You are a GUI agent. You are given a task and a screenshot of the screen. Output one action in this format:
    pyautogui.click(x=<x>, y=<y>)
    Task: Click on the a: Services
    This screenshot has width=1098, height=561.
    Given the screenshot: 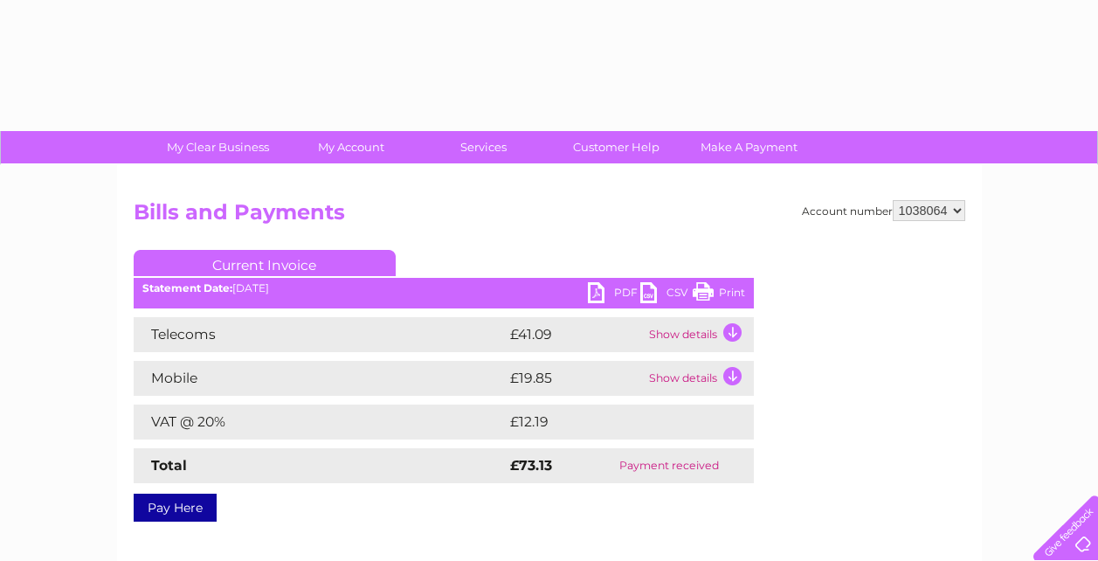 What is the action you would take?
    pyautogui.click(x=483, y=147)
    